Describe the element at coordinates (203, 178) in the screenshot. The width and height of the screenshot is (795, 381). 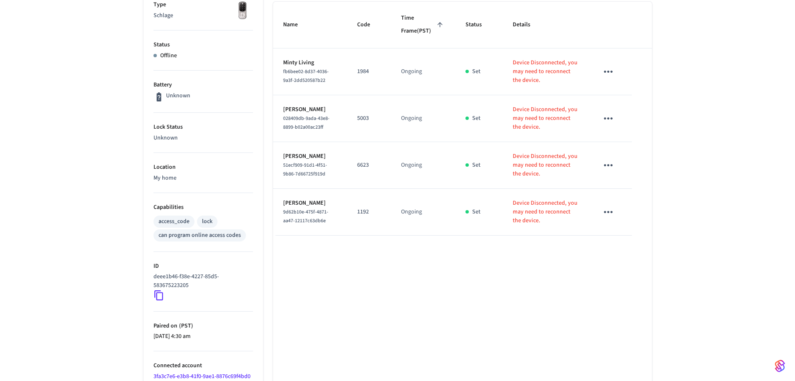
I see `p: My home` at that location.